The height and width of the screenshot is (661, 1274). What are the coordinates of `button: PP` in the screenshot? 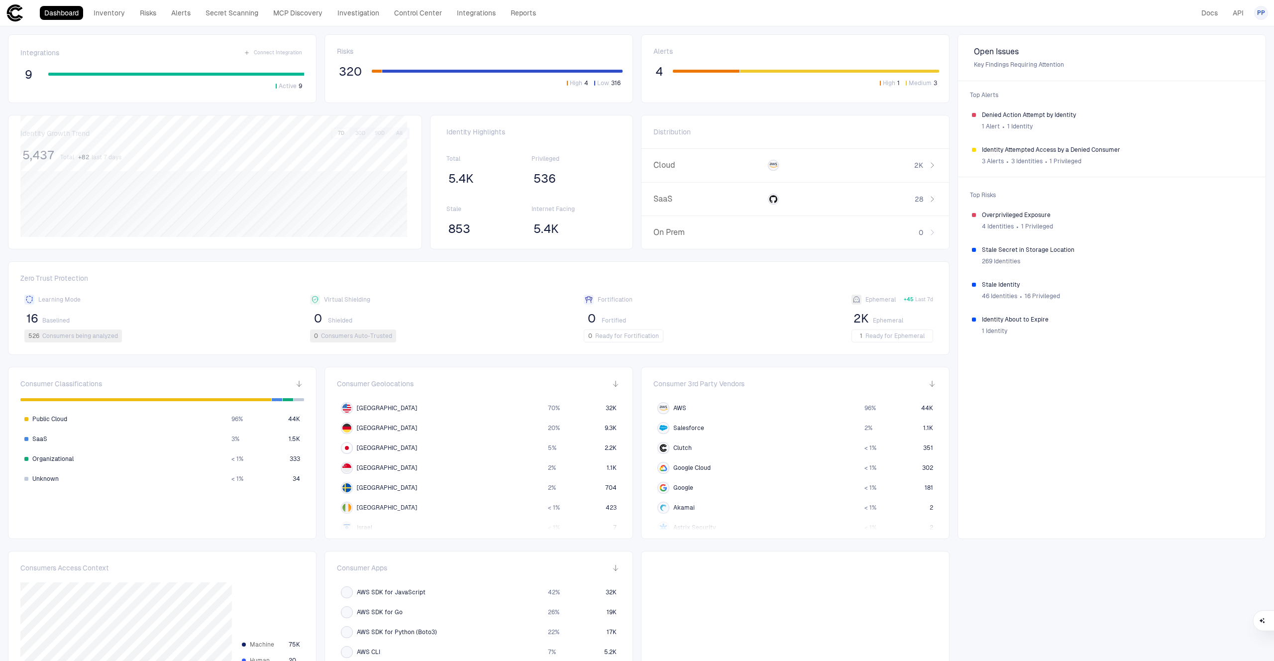 It's located at (1261, 13).